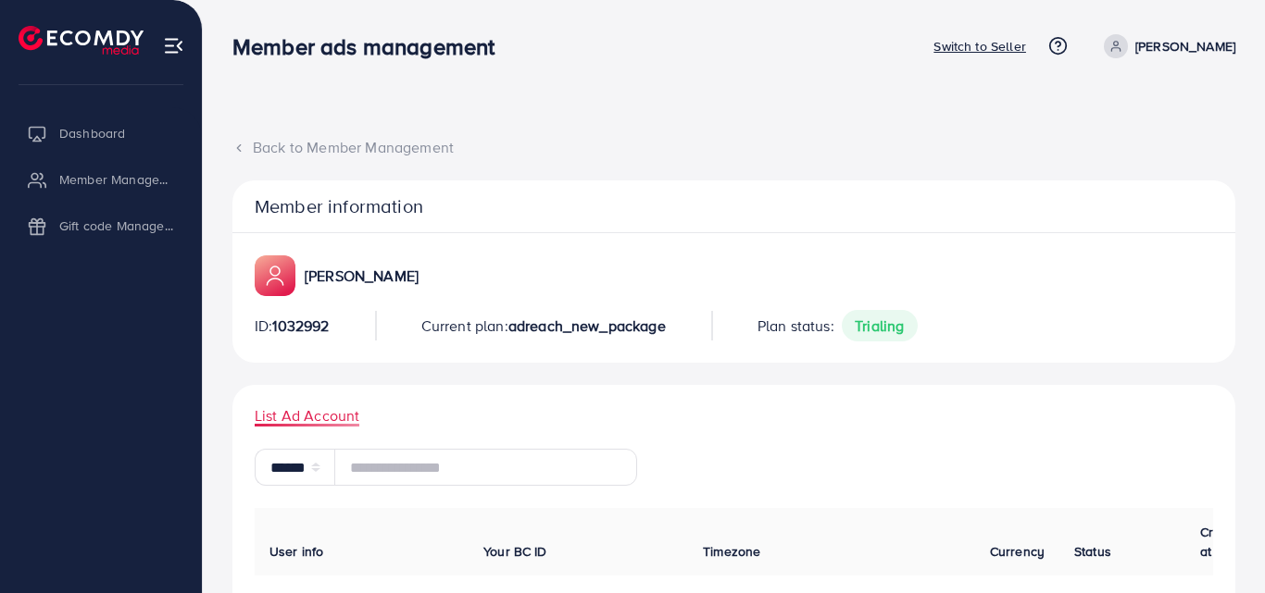  I want to click on p: Switch to Seller, so click(979, 46).